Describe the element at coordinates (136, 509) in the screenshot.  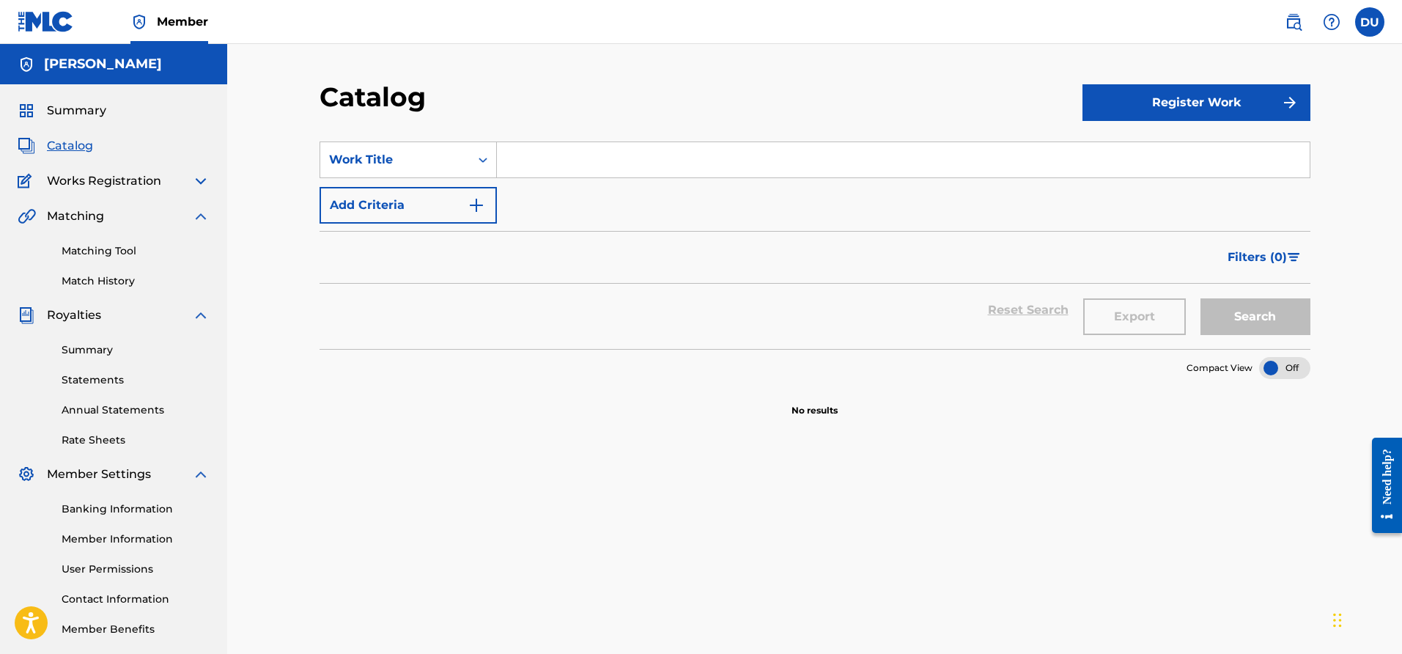
I see `a: Banking Information` at that location.